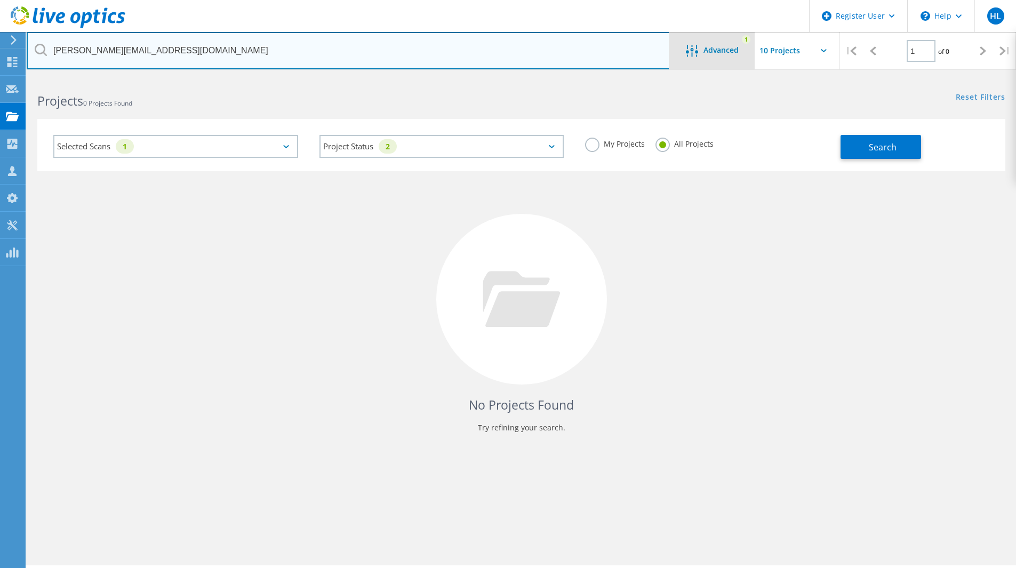 This screenshot has width=1016, height=568. I want to click on span: Advanced, so click(721, 50).